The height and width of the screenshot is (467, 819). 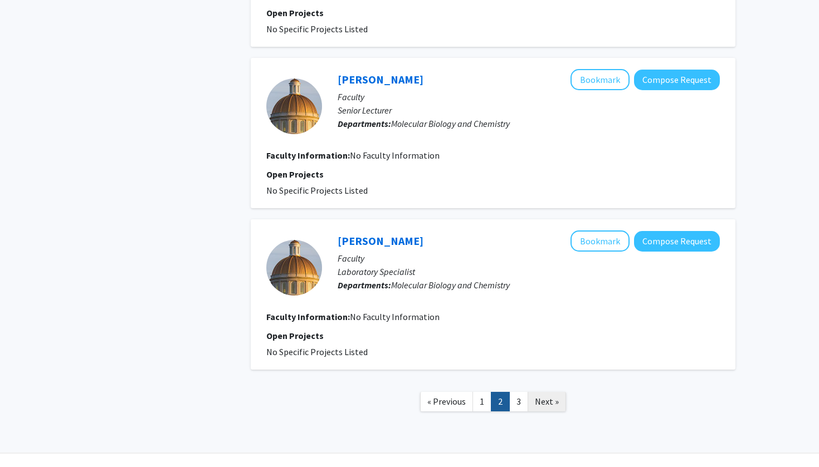 I want to click on button: Compose Request to Rodolfo Hamblin, so click(x=677, y=241).